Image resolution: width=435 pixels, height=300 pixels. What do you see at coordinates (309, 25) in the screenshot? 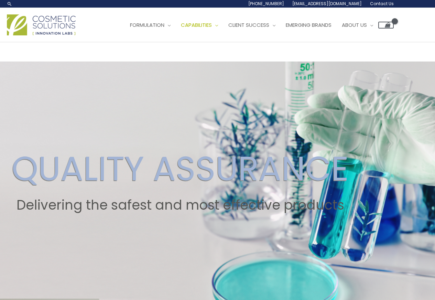
I see `a: Emerging Brands` at bounding box center [309, 25].